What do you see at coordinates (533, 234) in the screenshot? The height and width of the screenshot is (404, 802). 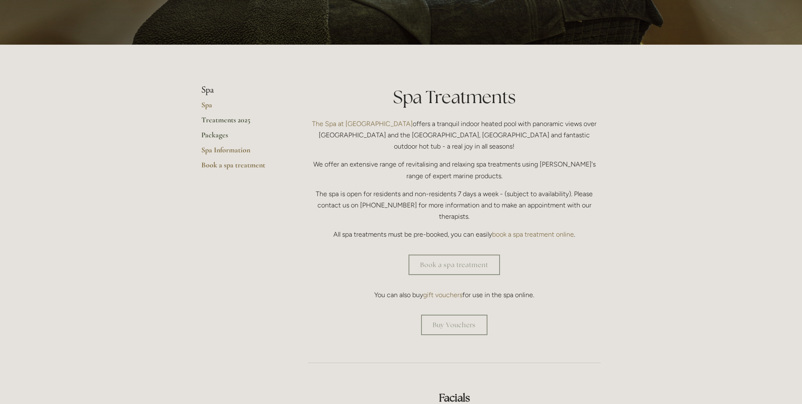 I see `a: book a spa treatment online` at bounding box center [533, 234].